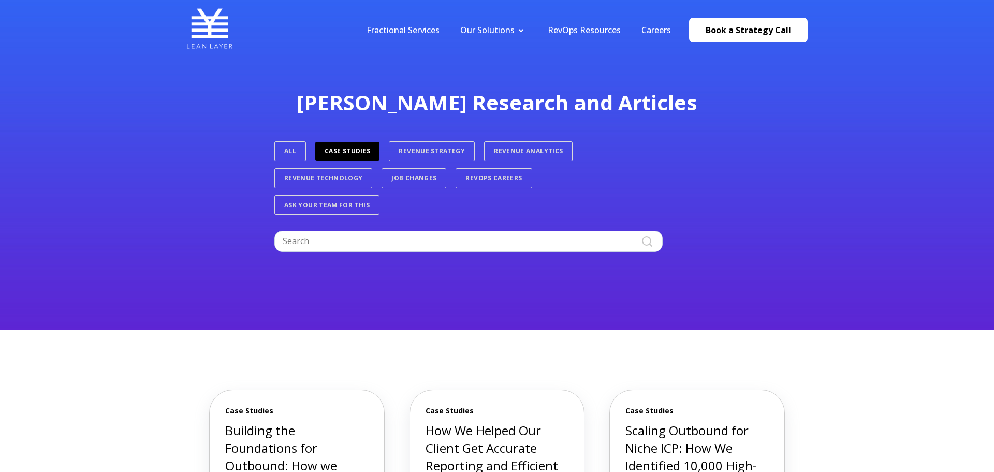 Image resolution: width=994 pixels, height=472 pixels. I want to click on a: Revenue Analytics, so click(528, 151).